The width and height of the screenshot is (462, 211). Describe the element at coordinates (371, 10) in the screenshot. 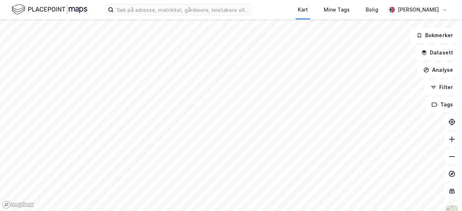

I see `div: Bolig` at that location.